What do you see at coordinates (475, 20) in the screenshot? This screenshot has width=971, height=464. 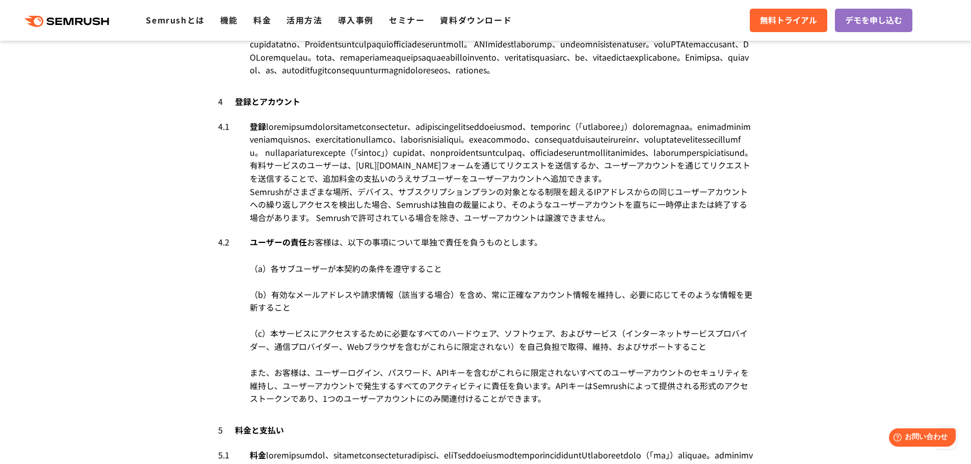 I see `a: 資料ダウンロード` at bounding box center [475, 20].